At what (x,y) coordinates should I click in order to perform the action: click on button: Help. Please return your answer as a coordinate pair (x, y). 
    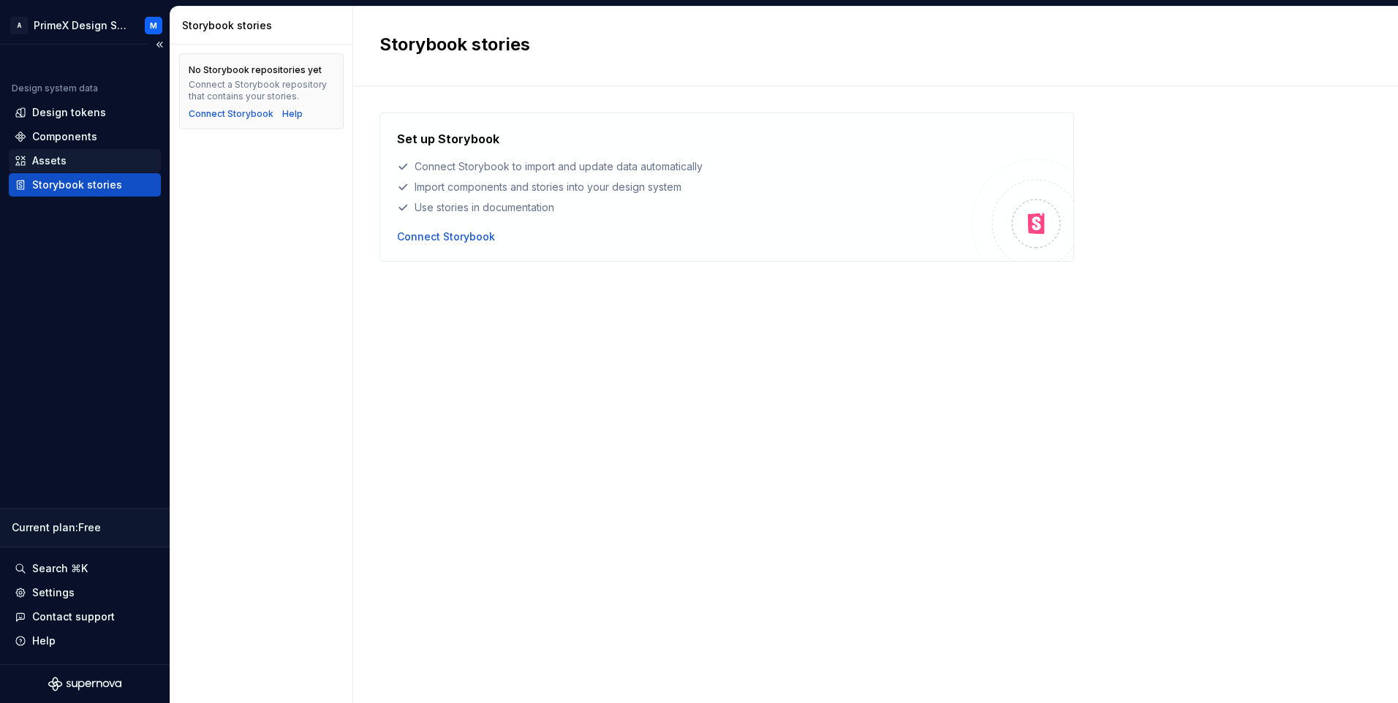
    Looking at the image, I should click on (85, 641).